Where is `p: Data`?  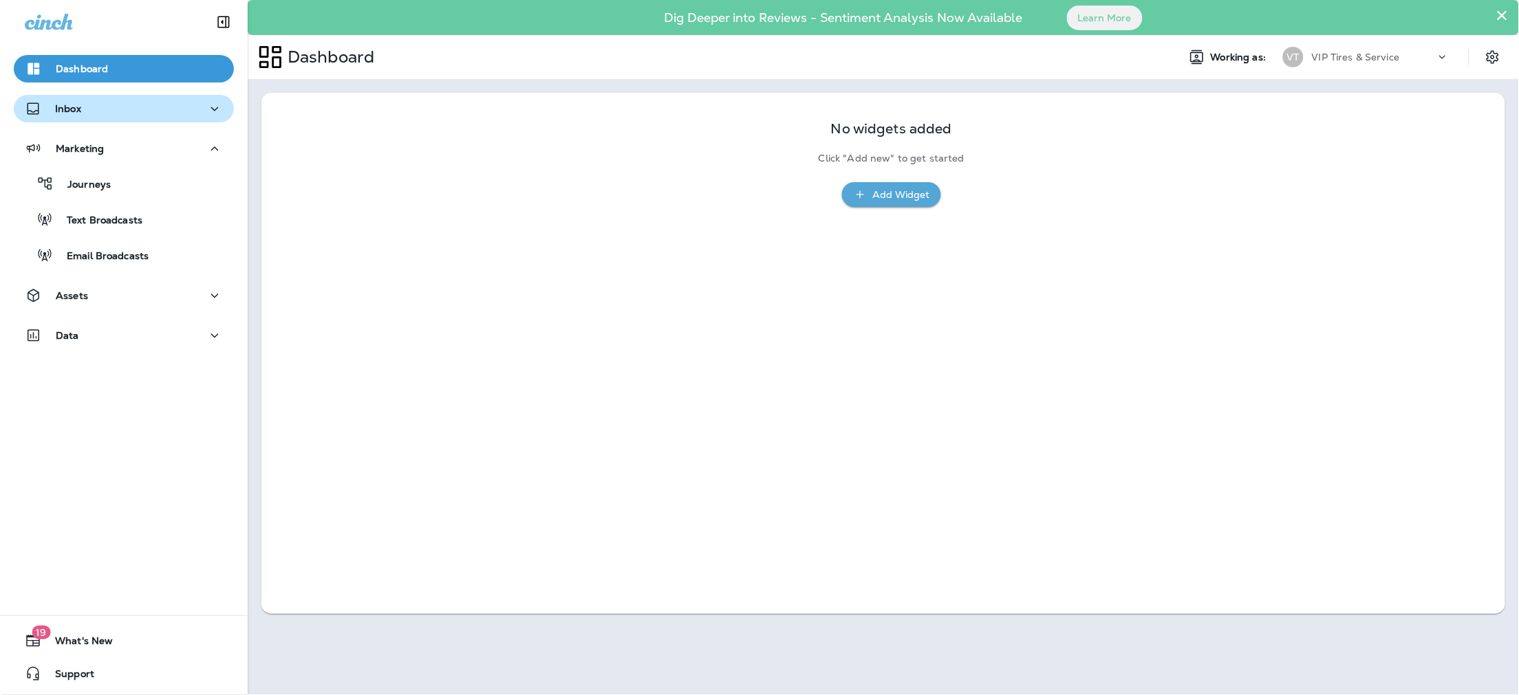
p: Data is located at coordinates (67, 336).